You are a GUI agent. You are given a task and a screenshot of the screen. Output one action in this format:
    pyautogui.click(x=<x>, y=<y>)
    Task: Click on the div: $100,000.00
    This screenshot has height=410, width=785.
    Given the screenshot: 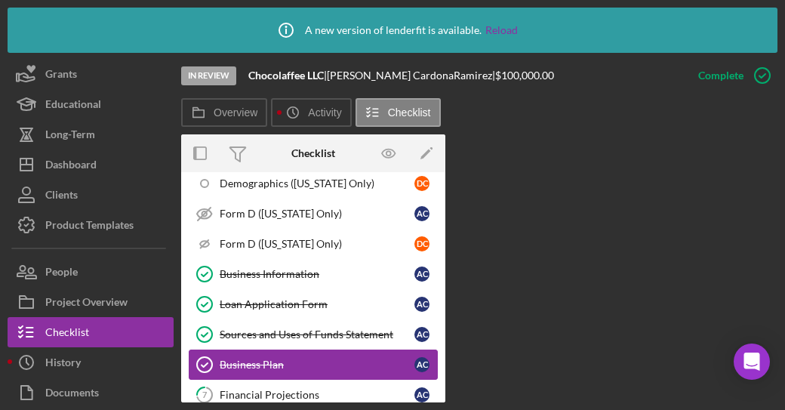 What is the action you would take?
    pyautogui.click(x=527, y=76)
    